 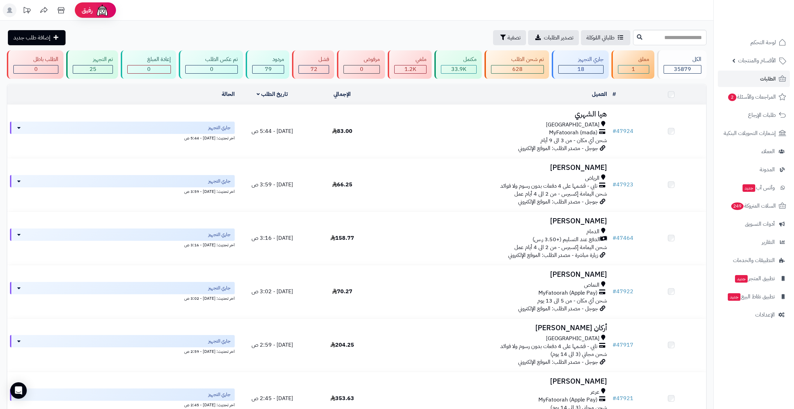 What do you see at coordinates (750, 297) in the screenshot?
I see `span: تطبيق نقاط البيع` at bounding box center [750, 297].